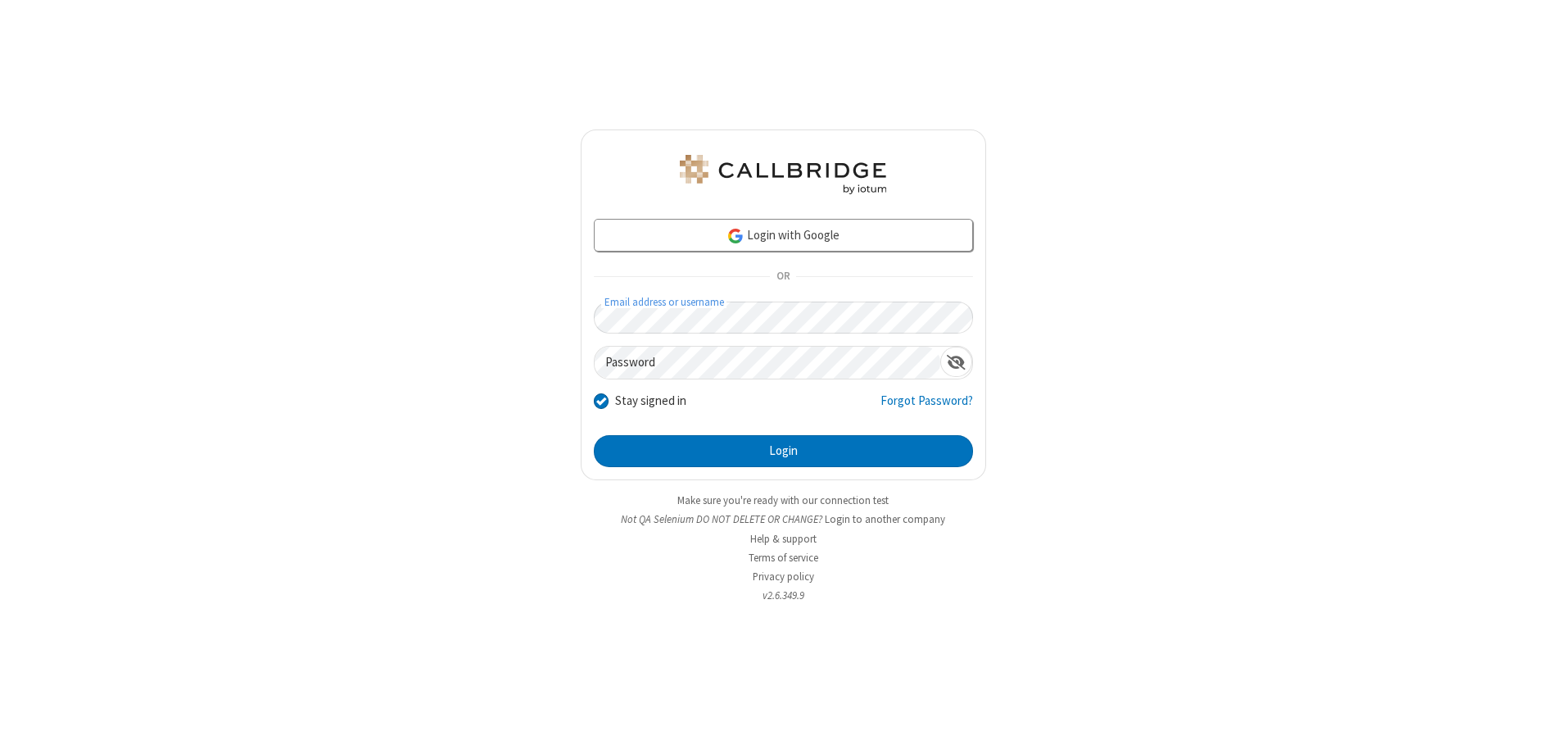  What do you see at coordinates (783, 500) in the screenshot?
I see `a: Make sure you're ready with our connection test` at bounding box center [783, 500].